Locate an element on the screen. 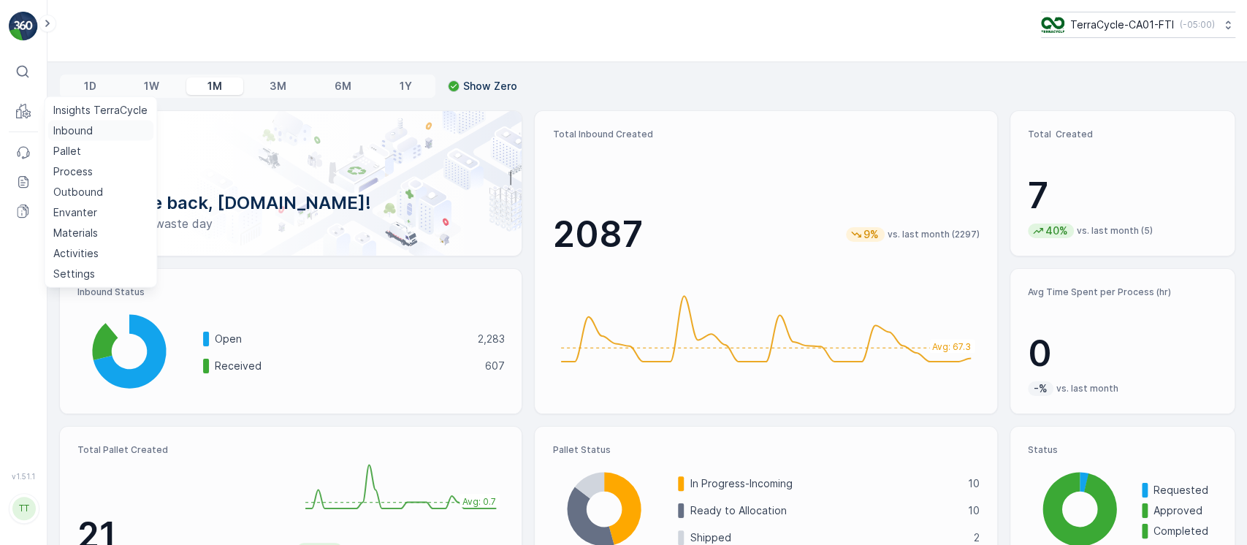 This screenshot has height=545, width=1247. p: Total Inbound Created is located at coordinates (765, 134).